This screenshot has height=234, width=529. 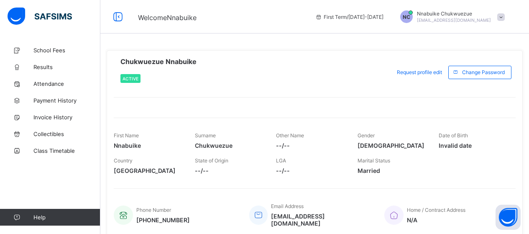 I want to click on span: Chukwuezue Nnabuike, so click(x=158, y=61).